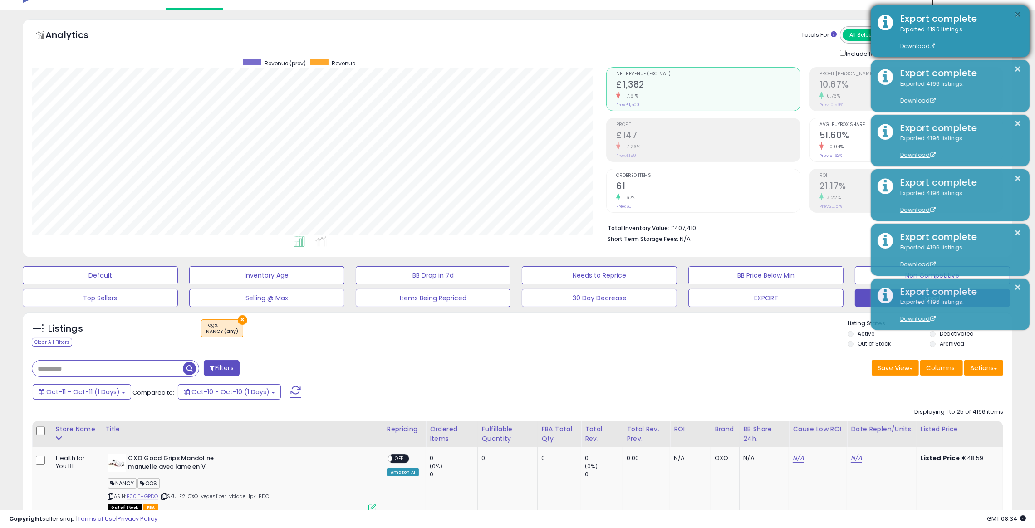  Describe the element at coordinates (646, 434) in the screenshot. I see `div: Total Rev. Prev.` at that location.